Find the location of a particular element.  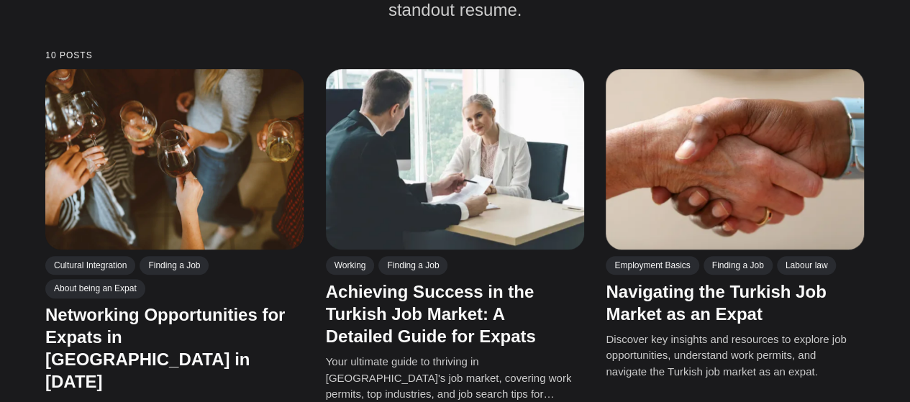

a: Working is located at coordinates (350, 265).